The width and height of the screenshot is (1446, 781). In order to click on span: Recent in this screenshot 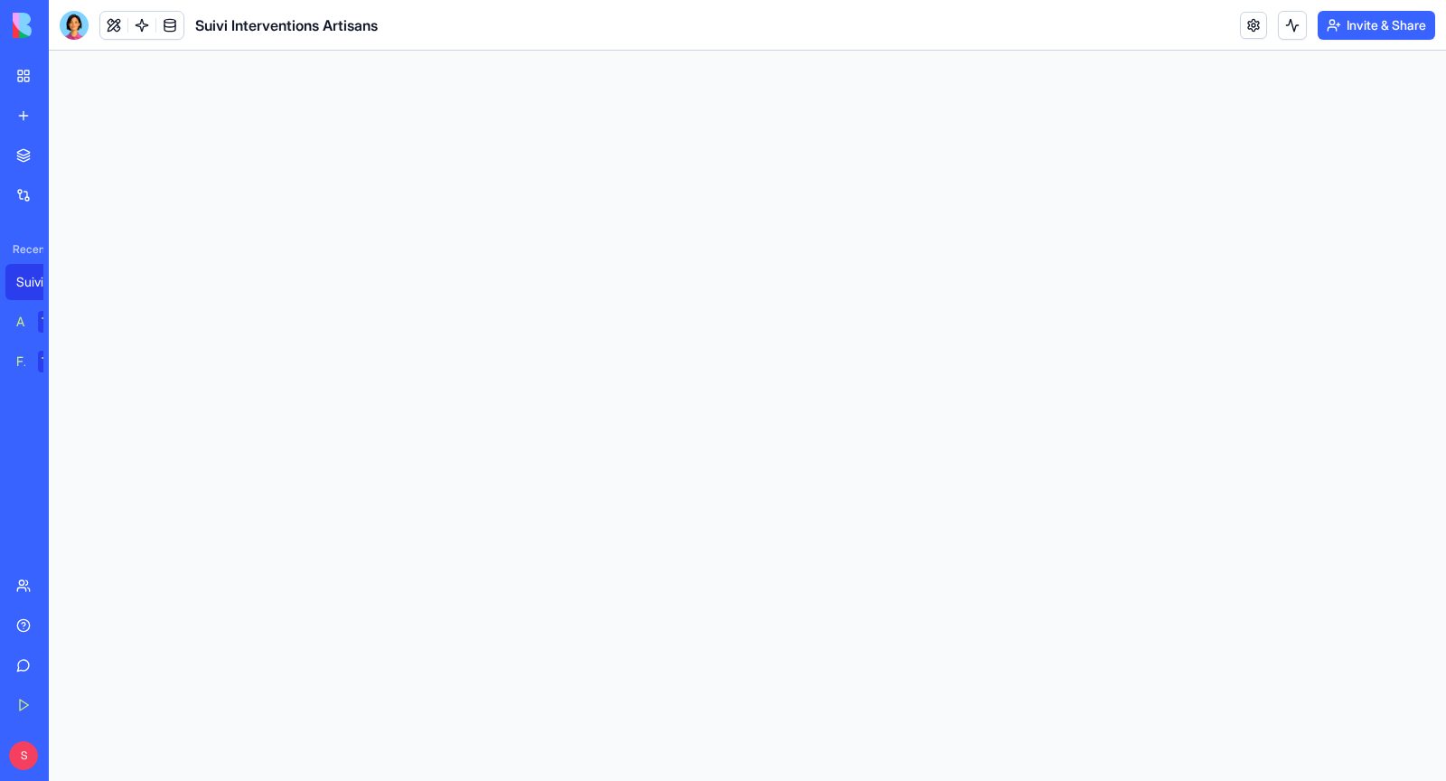, I will do `click(24, 249)`.